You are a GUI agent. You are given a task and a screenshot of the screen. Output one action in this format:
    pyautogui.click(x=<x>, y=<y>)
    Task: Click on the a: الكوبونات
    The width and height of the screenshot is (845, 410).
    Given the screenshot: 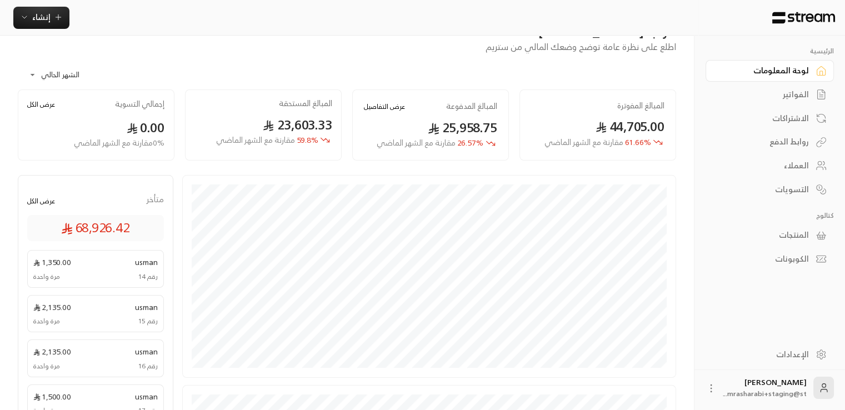 What is the action you would take?
    pyautogui.click(x=769, y=259)
    